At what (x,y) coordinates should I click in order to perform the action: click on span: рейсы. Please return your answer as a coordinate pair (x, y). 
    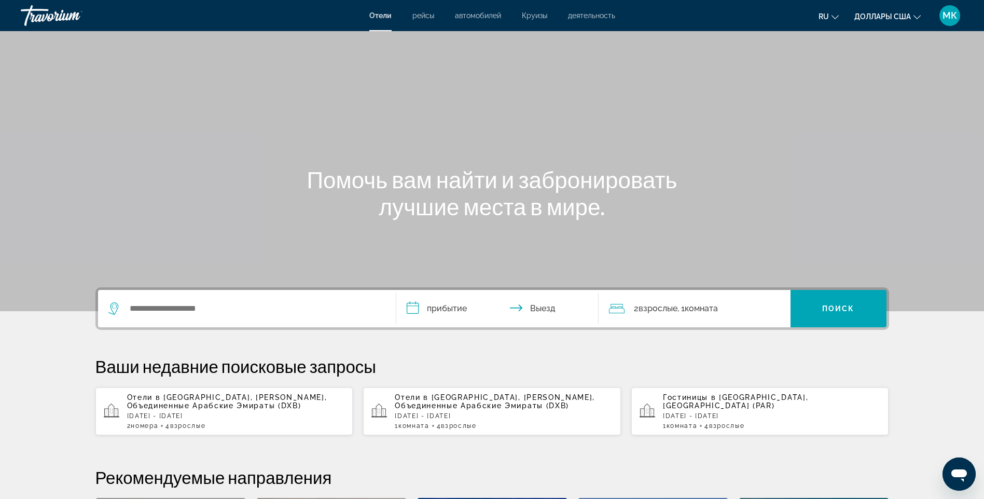
    Looking at the image, I should click on (423, 16).